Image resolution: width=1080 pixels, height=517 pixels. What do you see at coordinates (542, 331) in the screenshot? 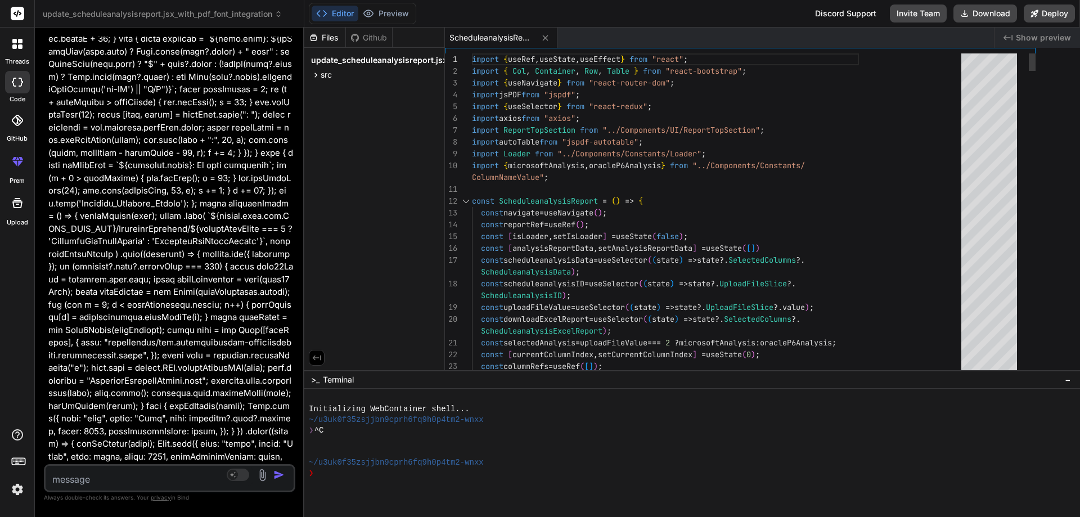
I see `span: ScheduleanalysisExcelReport` at bounding box center [542, 331].